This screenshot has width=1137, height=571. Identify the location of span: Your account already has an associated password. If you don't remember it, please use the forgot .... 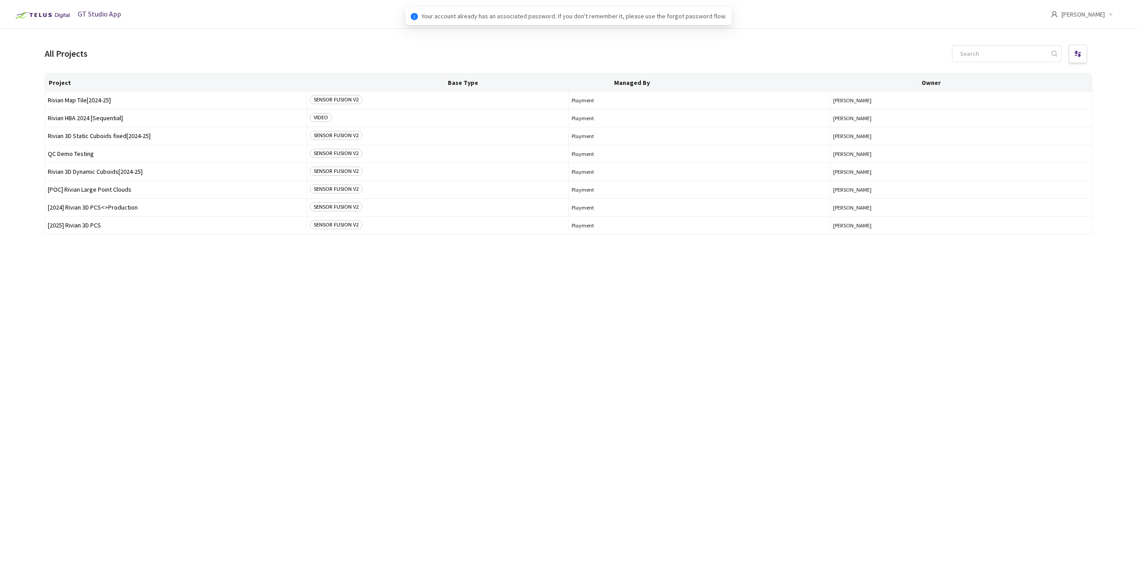
(574, 16).